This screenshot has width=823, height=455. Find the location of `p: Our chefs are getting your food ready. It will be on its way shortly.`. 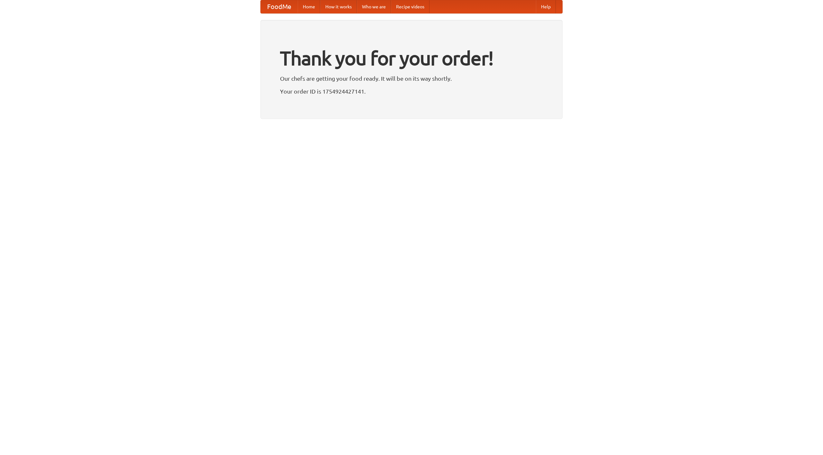

p: Our chefs are getting your food ready. It will be on its way shortly. is located at coordinates (412, 78).